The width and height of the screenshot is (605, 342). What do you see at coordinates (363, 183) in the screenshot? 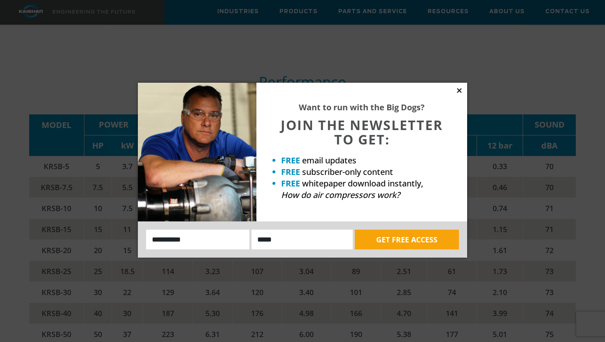
I see `span: whitepaper download instantly,` at bounding box center [363, 183].